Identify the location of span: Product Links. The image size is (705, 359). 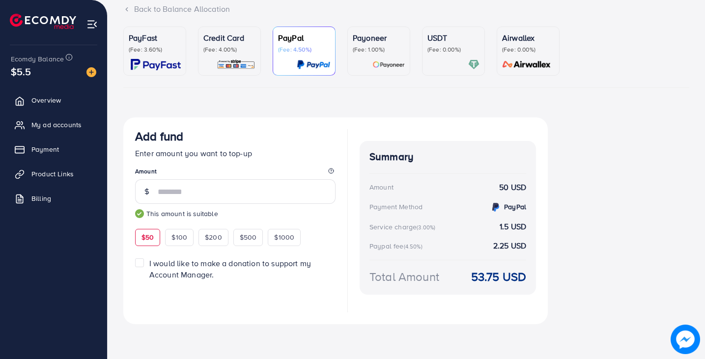
(53, 174).